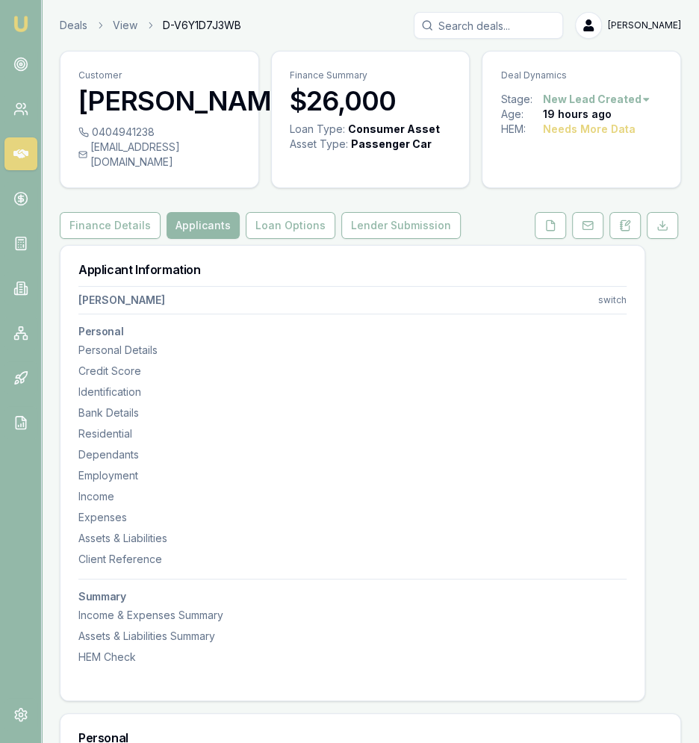 The width and height of the screenshot is (699, 743). What do you see at coordinates (401, 226) in the screenshot?
I see `button: Lender Submission` at bounding box center [401, 226].